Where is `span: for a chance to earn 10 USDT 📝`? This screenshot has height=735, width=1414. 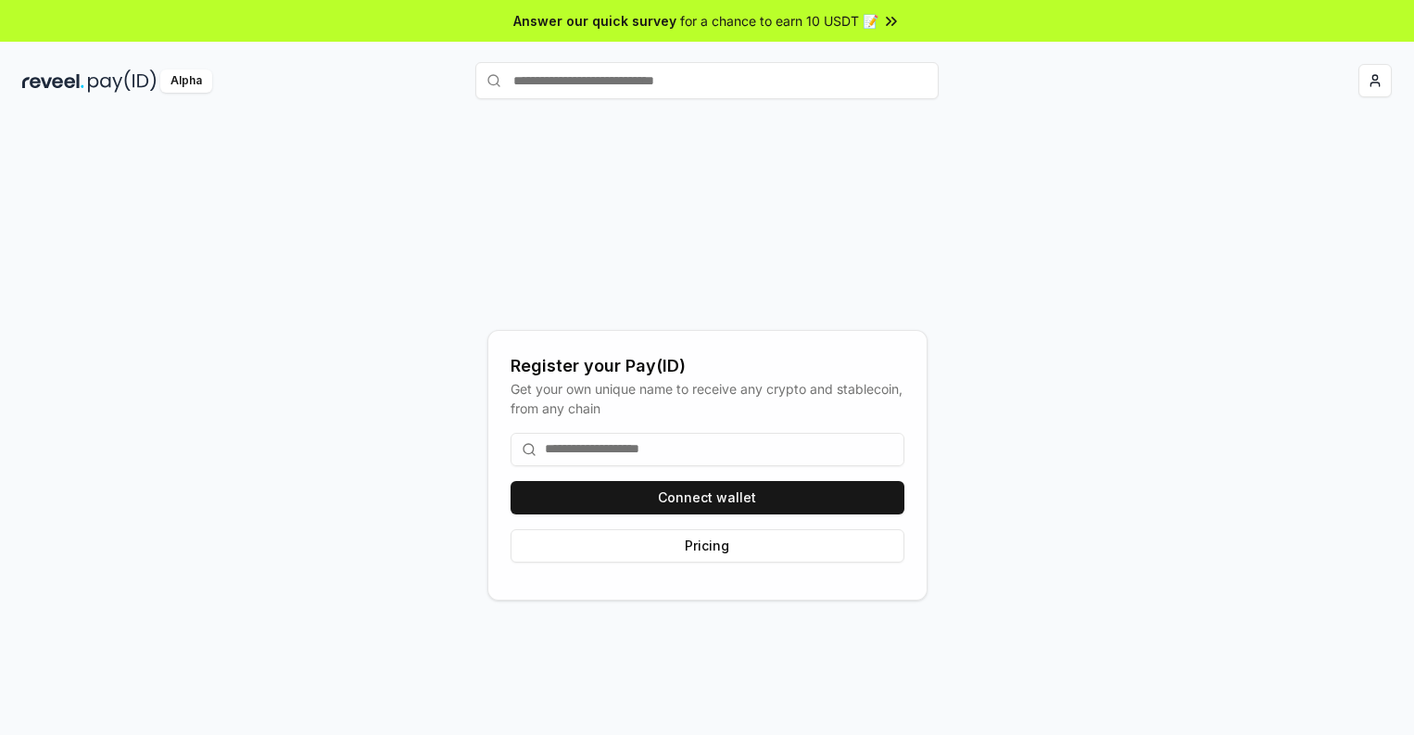 span: for a chance to earn 10 USDT 📝 is located at coordinates (779, 20).